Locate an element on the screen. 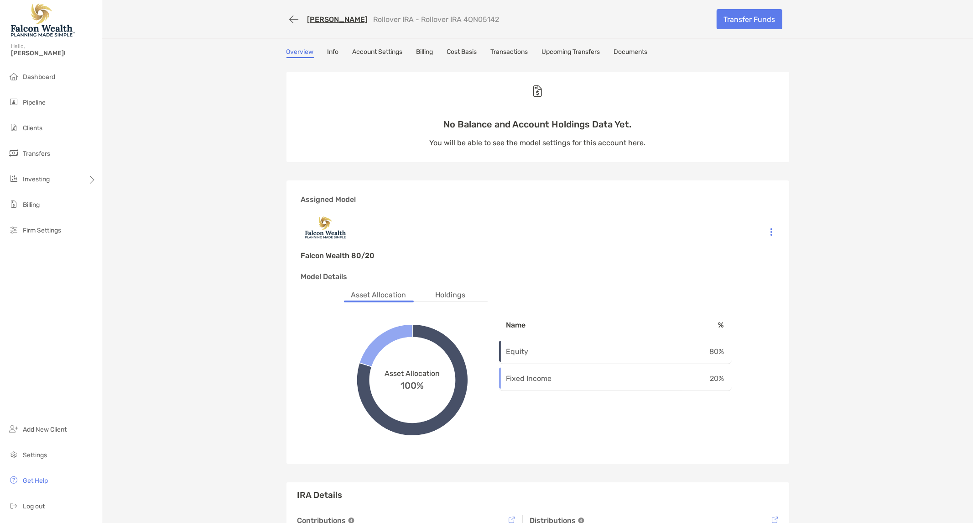 This screenshot has height=523, width=973. a: Cost Basis is located at coordinates (462, 53).